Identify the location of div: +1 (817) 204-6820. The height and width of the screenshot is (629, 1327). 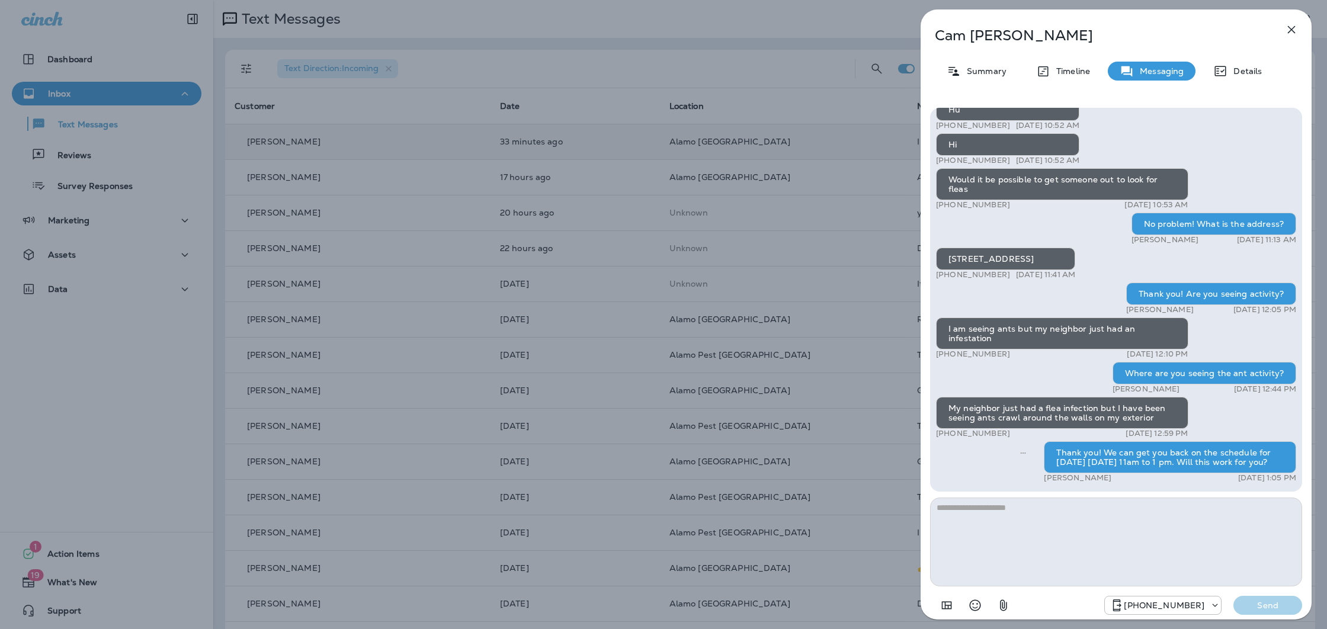
(1163, 606).